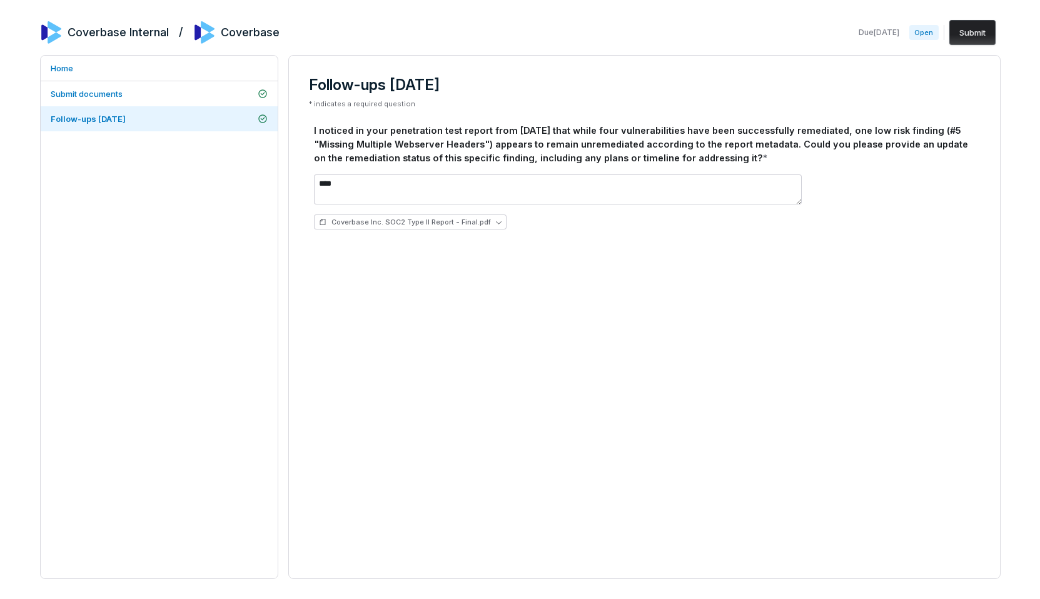 The width and height of the screenshot is (1040, 599). I want to click on p: * indicates a required question, so click(644, 104).